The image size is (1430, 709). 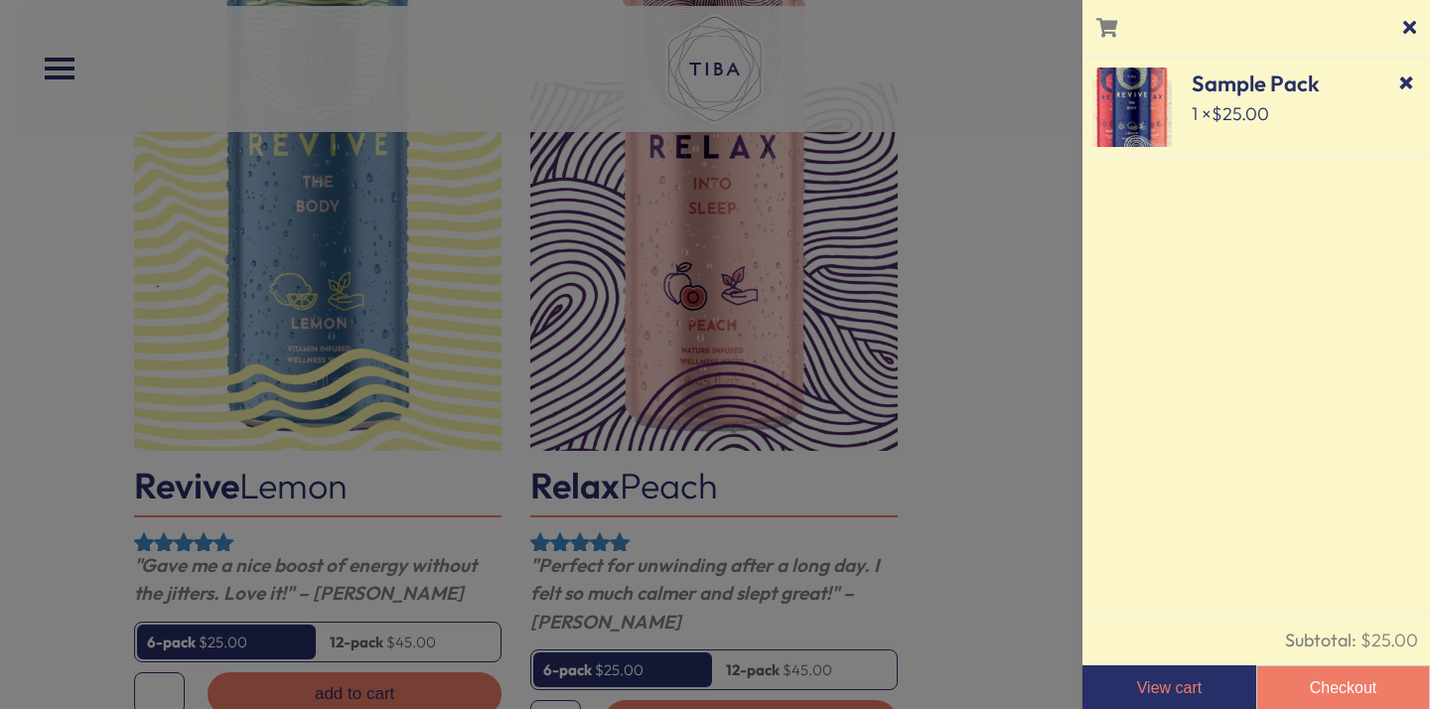 What do you see at coordinates (1406, 81) in the screenshot?
I see `a: Remove Sample Pack from cart` at bounding box center [1406, 81].